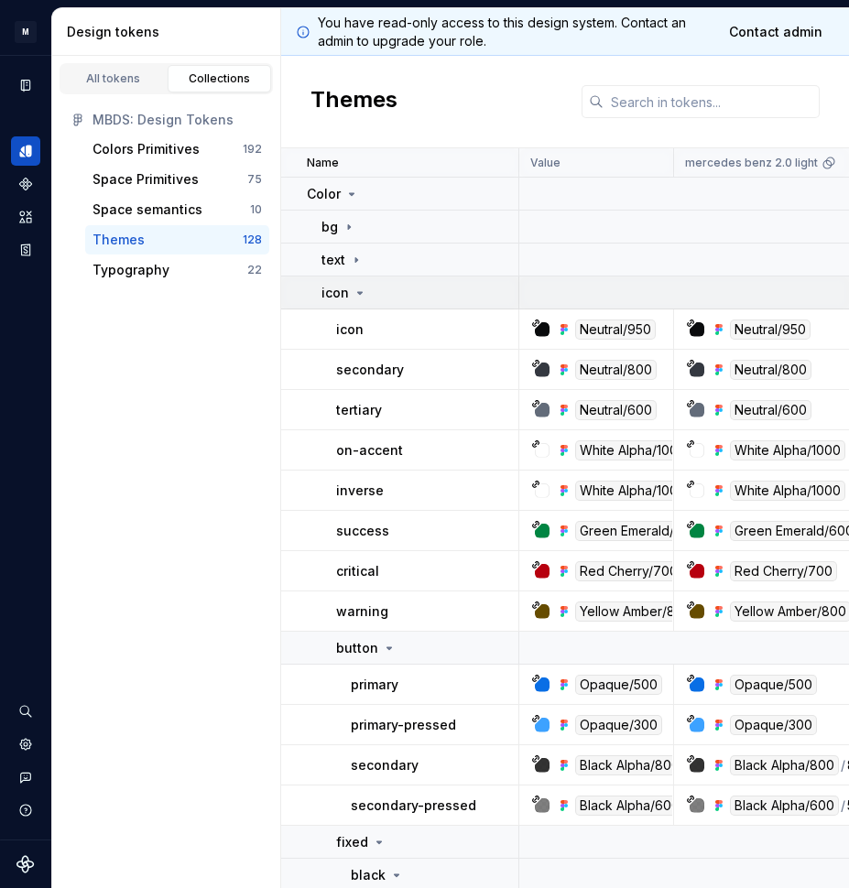 The image size is (849, 888). I want to click on a: Themes128, so click(177, 240).